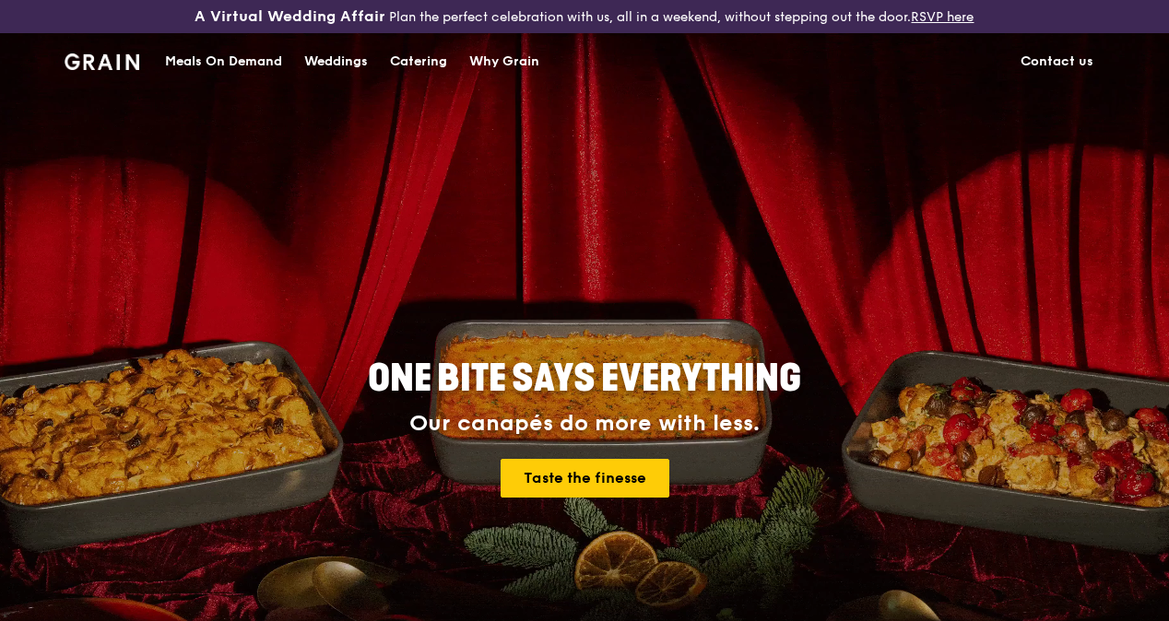 The height and width of the screenshot is (621, 1169). What do you see at coordinates (504, 62) in the screenshot?
I see `div: Why Grain` at bounding box center [504, 62].